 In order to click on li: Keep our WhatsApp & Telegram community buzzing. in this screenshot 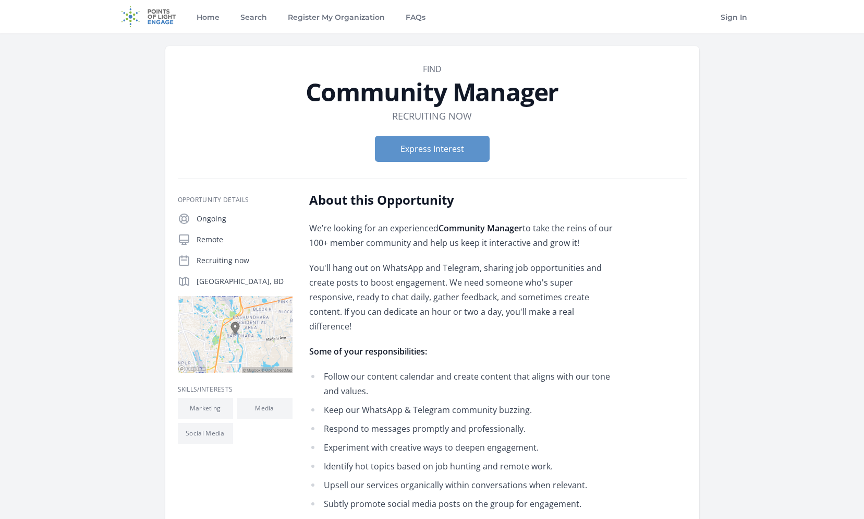, I will do `click(462, 409)`.